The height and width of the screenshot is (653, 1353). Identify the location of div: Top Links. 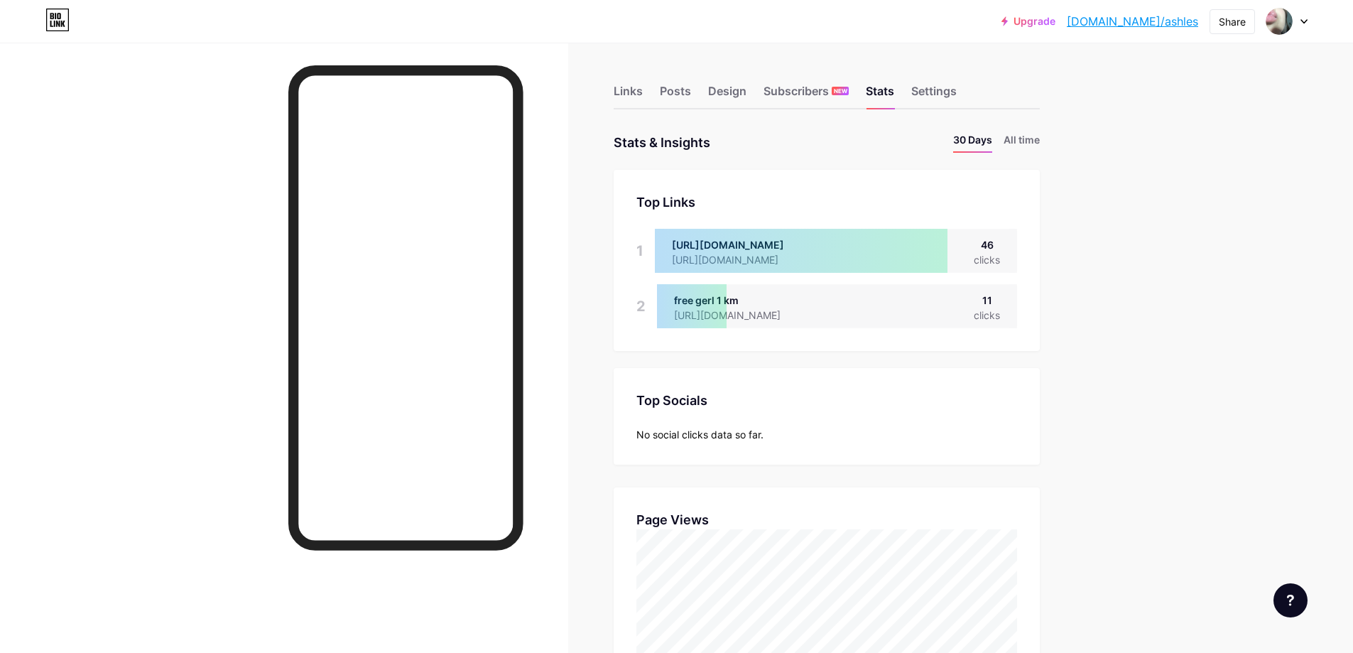
(827, 202).